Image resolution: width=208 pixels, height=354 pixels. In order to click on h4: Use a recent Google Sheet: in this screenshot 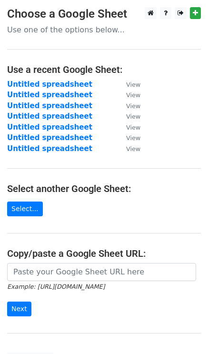, I will do `click(104, 69)`.